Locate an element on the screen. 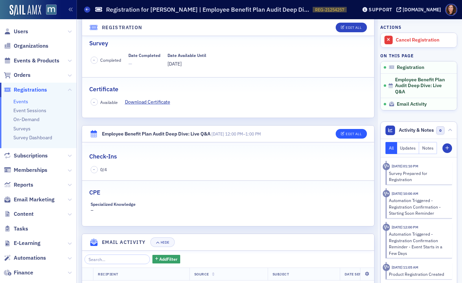 The image size is (462, 283). time: 1:00 PM is located at coordinates (253, 134).